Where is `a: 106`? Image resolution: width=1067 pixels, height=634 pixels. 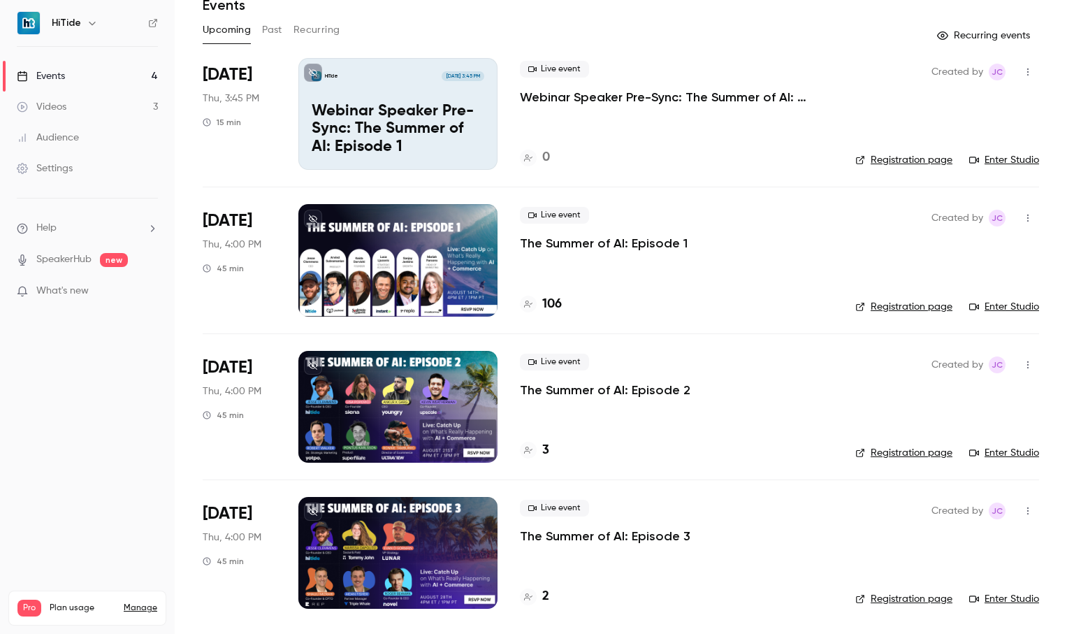
a: 106 is located at coordinates (541, 304).